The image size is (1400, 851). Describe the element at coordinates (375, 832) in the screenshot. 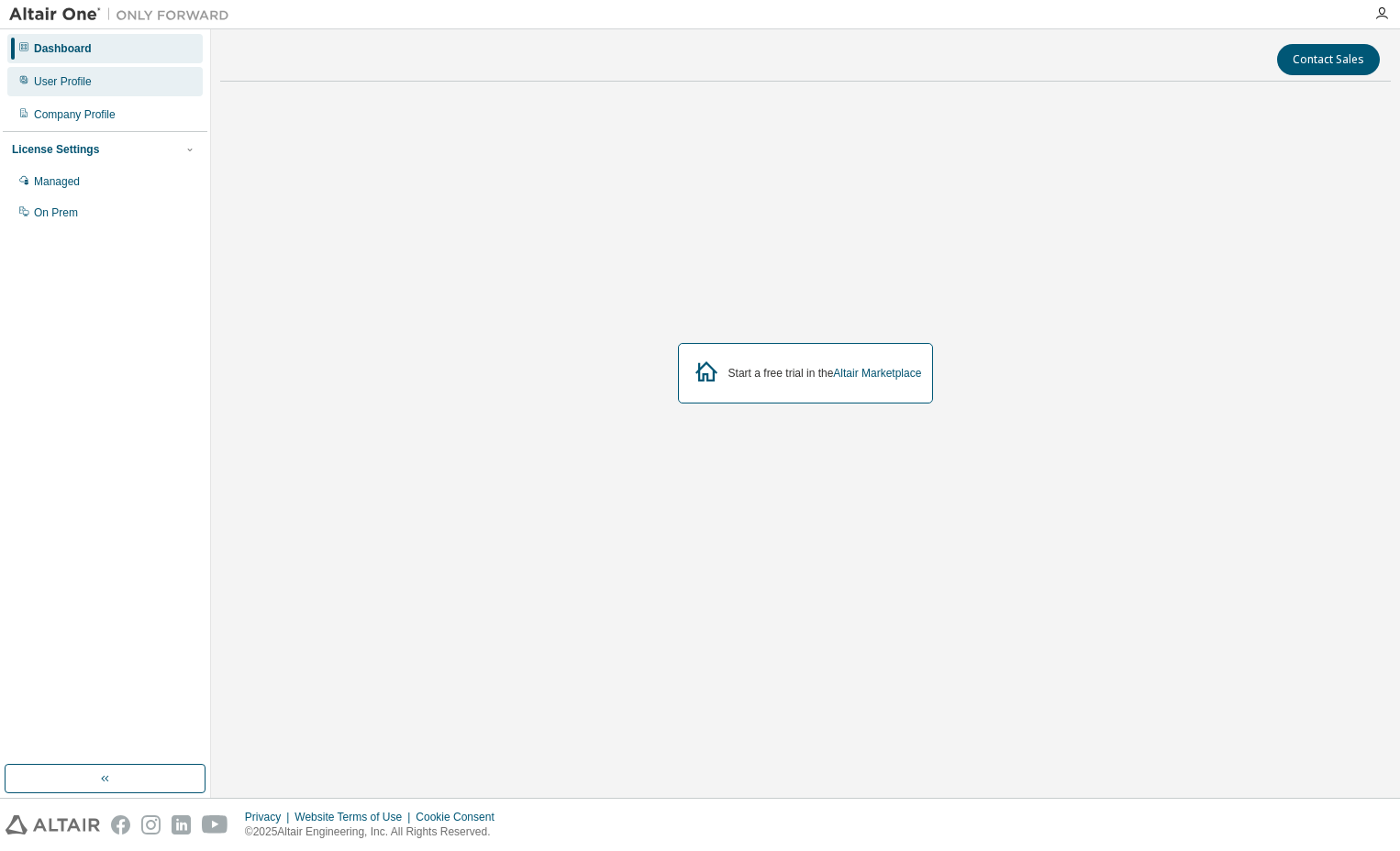

I see `p: © 2025 Altair Engineering, Inc. All Rights Reserved.` at that location.